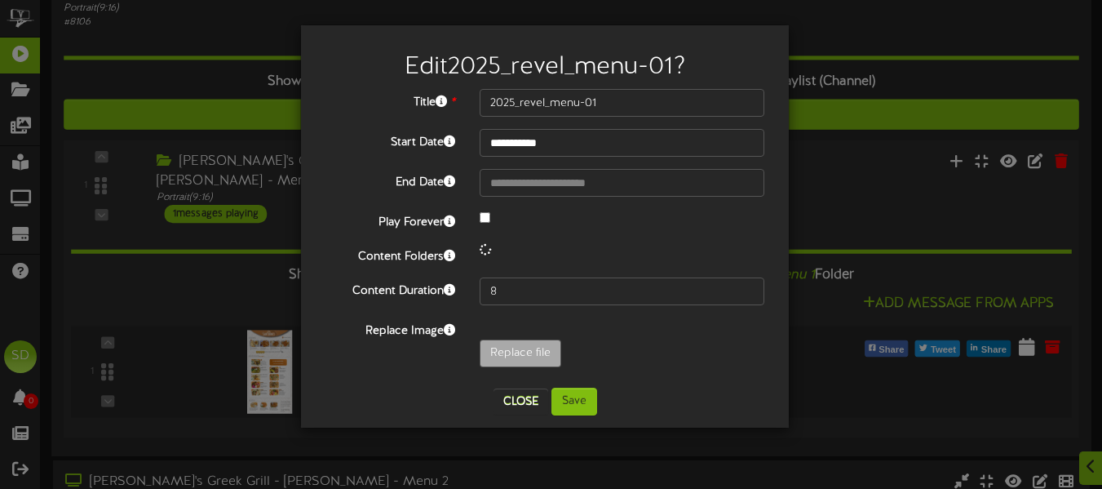  I want to click on button: Save, so click(574, 401).